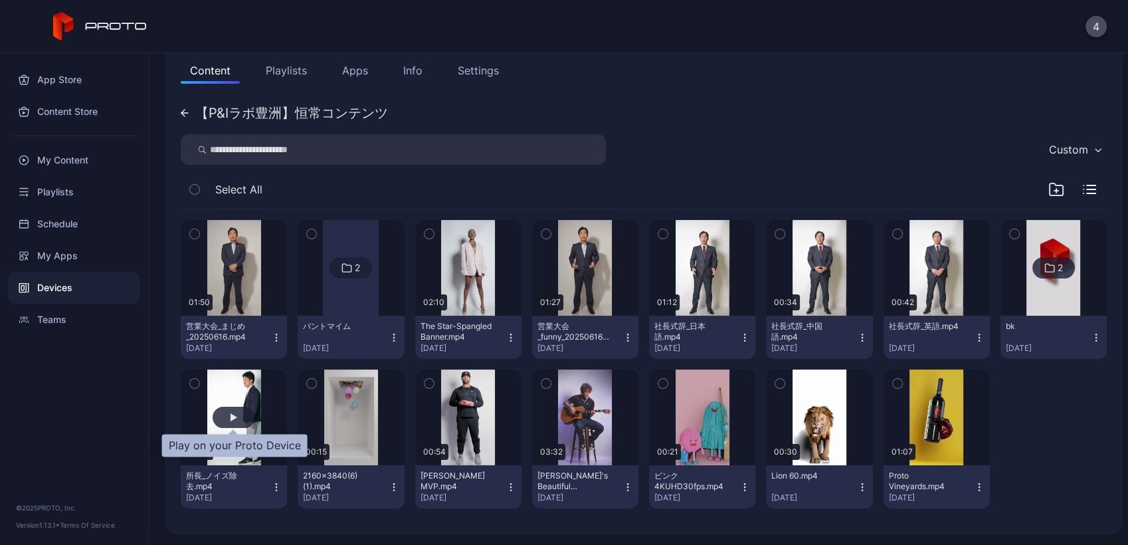 This screenshot has height=545, width=1128. Describe the element at coordinates (925, 481) in the screenshot. I see `div: Proto Vineyards.mp4` at that location.